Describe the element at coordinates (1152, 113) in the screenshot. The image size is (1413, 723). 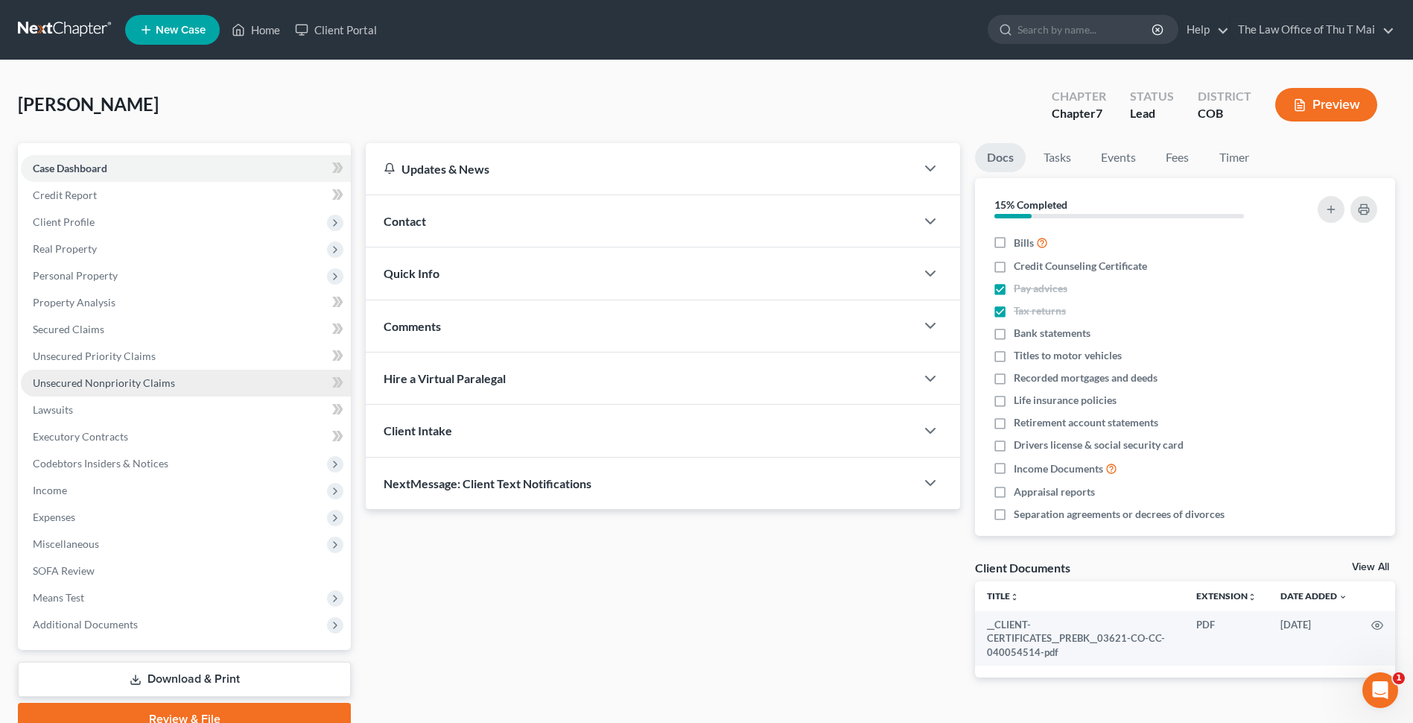
I see `div: Lead` at that location.